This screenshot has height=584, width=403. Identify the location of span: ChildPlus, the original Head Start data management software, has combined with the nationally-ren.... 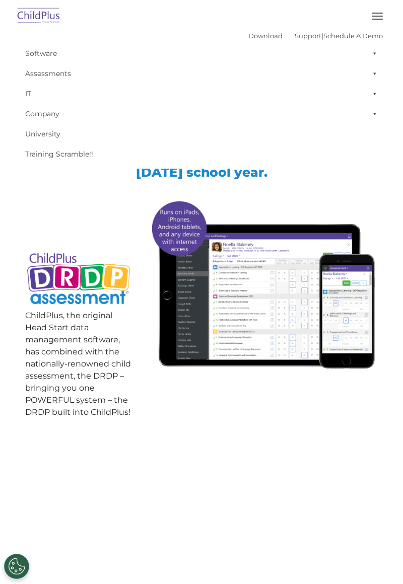
(78, 363).